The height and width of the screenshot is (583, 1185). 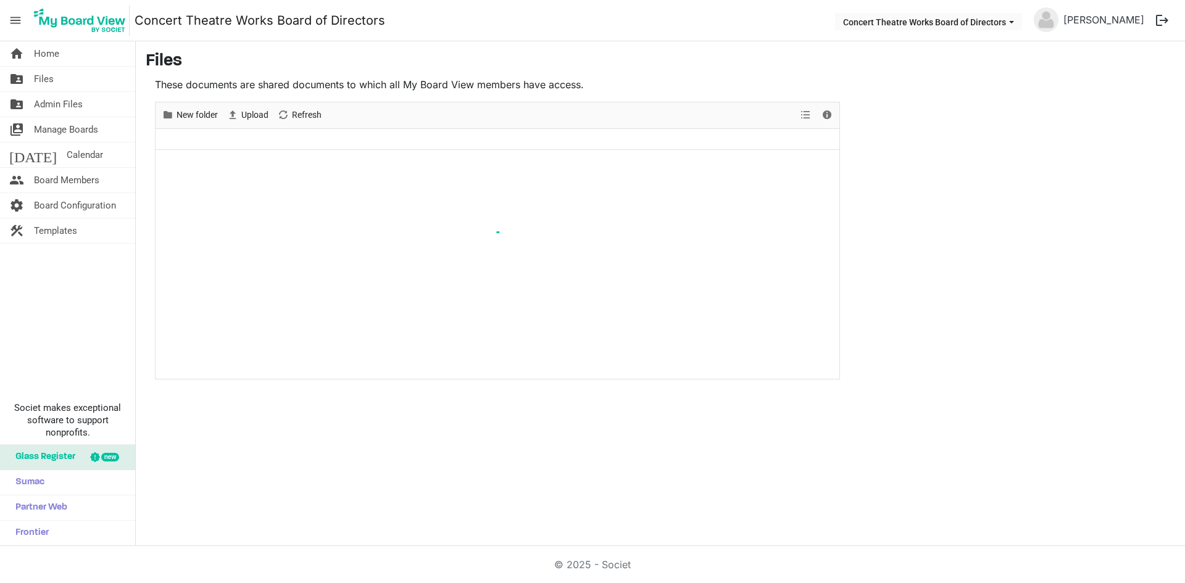 What do you see at coordinates (44, 79) in the screenshot?
I see `span: Files` at bounding box center [44, 79].